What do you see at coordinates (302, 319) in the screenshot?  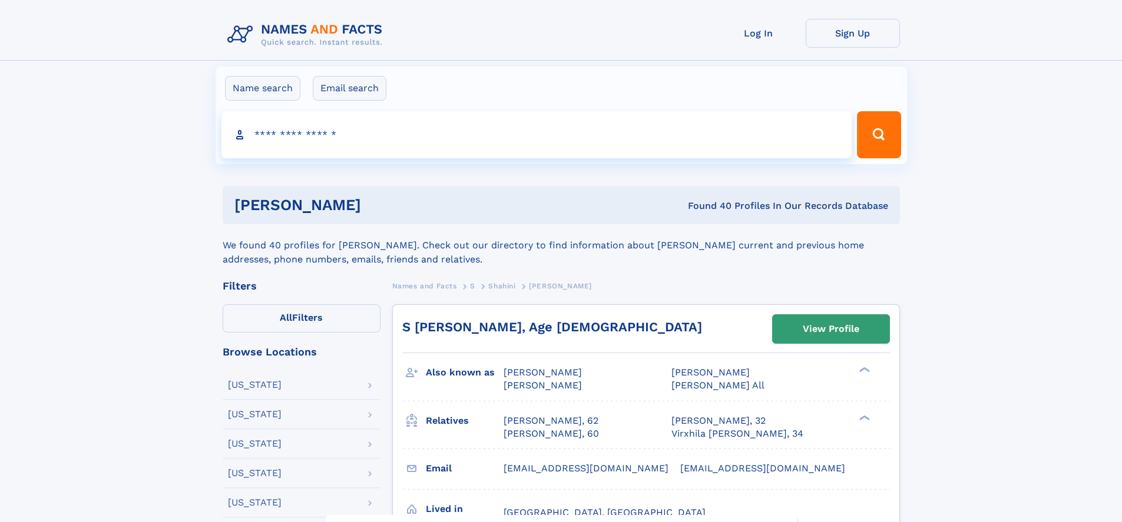 I see `label: Filters` at bounding box center [302, 319].